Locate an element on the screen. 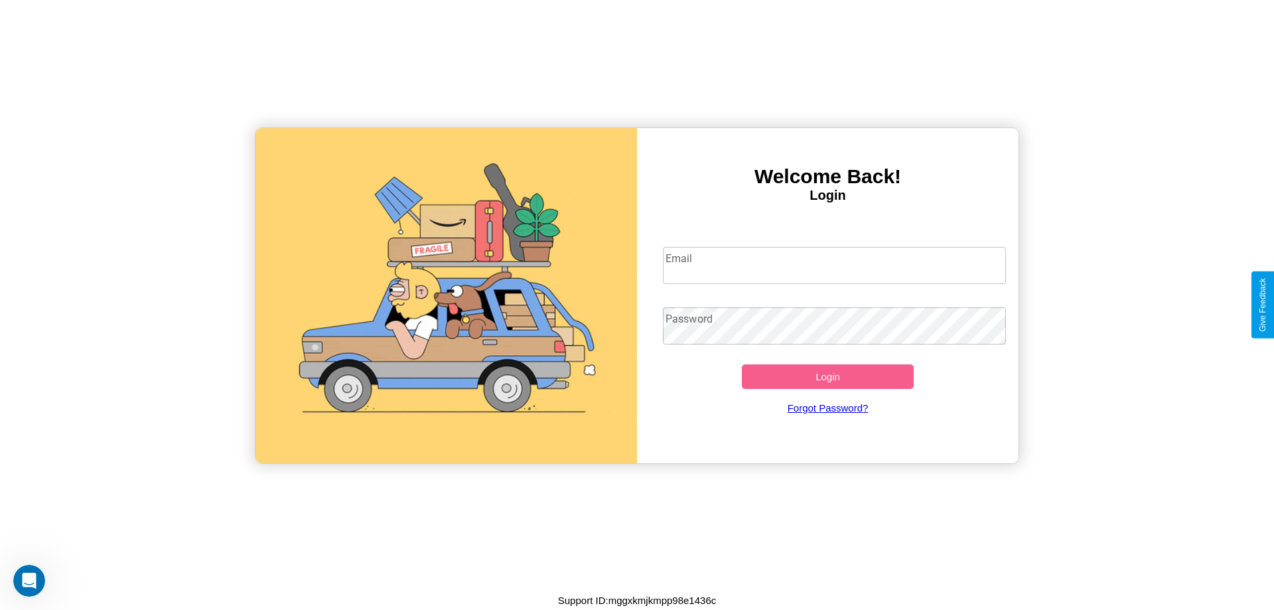  img: gif is located at coordinates (446, 295).